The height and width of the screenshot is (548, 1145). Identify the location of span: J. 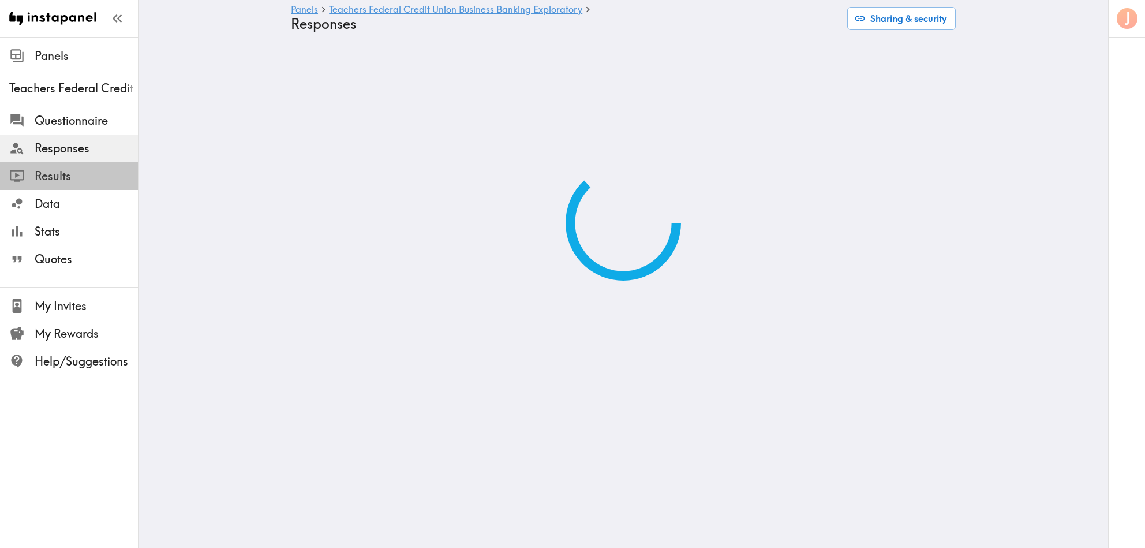
(1128, 18).